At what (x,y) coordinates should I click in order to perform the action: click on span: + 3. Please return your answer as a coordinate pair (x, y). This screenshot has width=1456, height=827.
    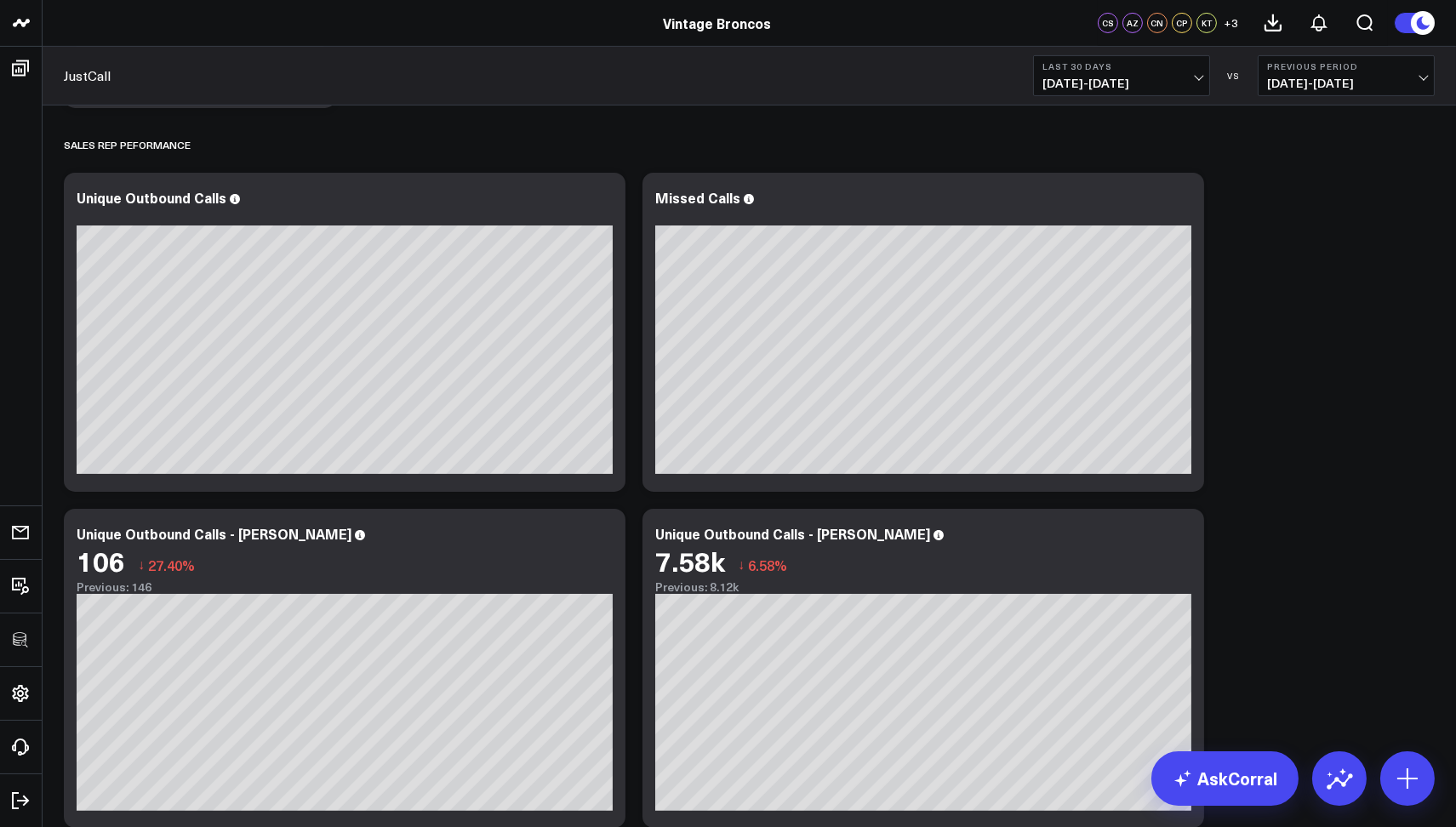
    Looking at the image, I should click on (1231, 23).